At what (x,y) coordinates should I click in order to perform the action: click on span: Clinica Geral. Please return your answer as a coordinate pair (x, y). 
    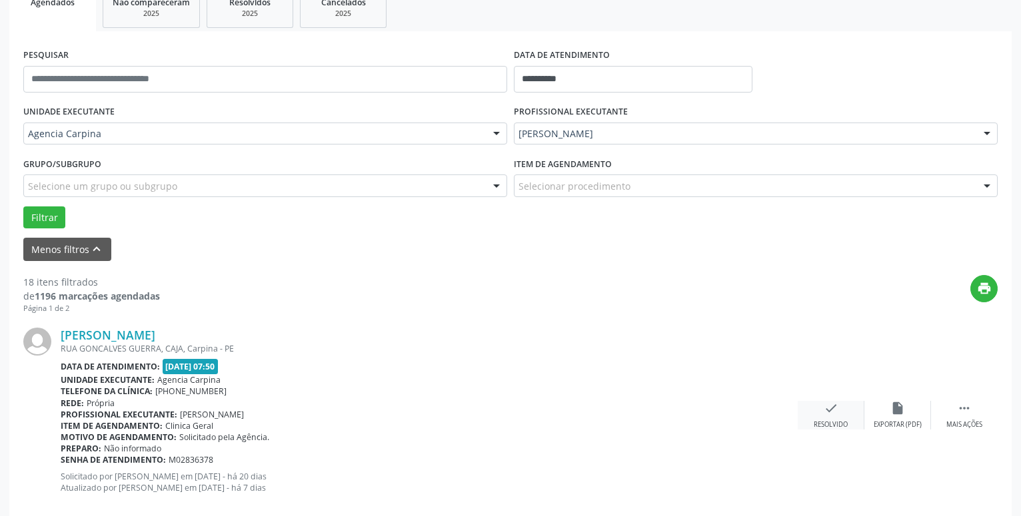
    Looking at the image, I should click on (189, 426).